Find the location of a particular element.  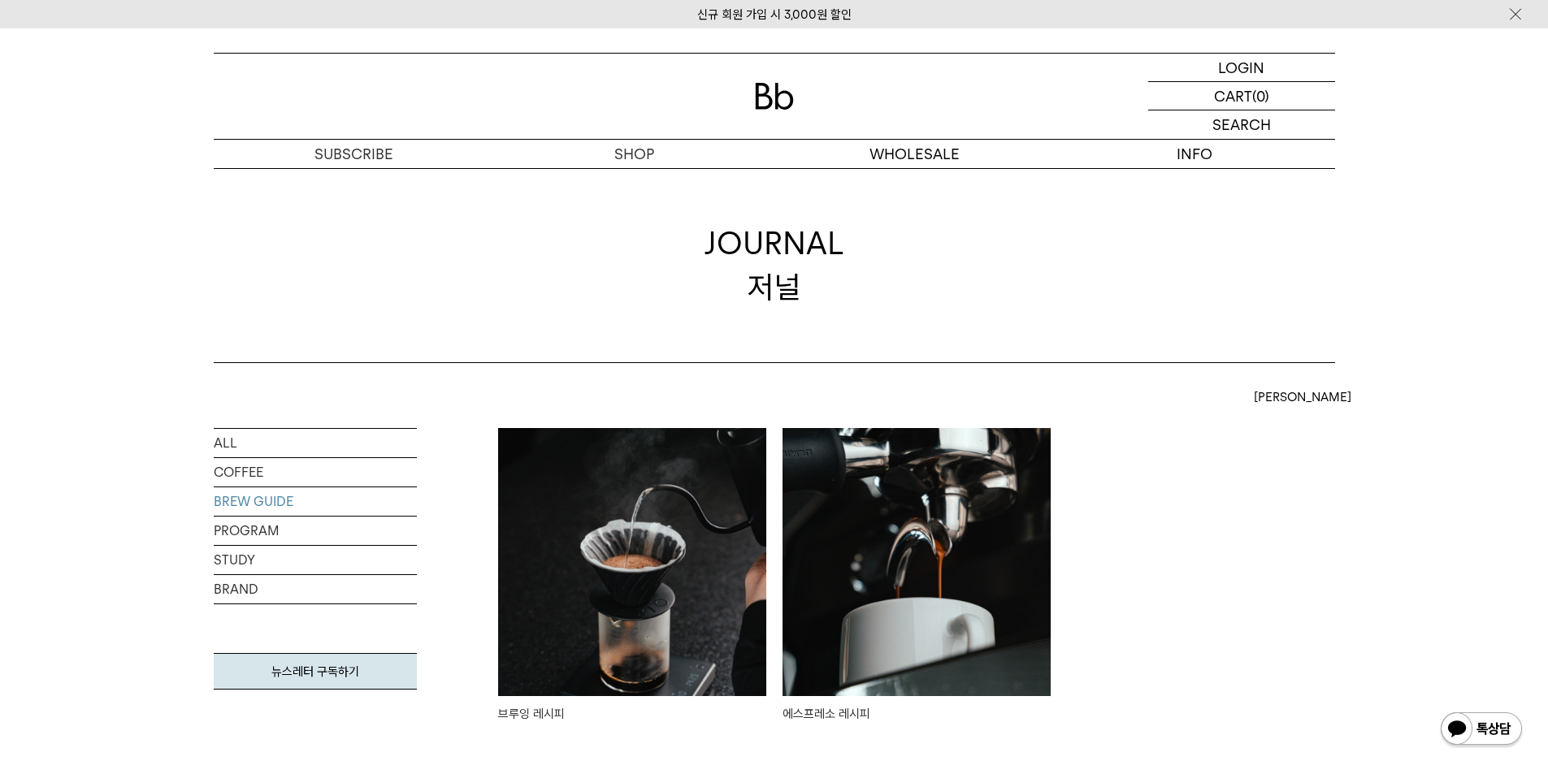

a: SHOP is located at coordinates (634, 154).